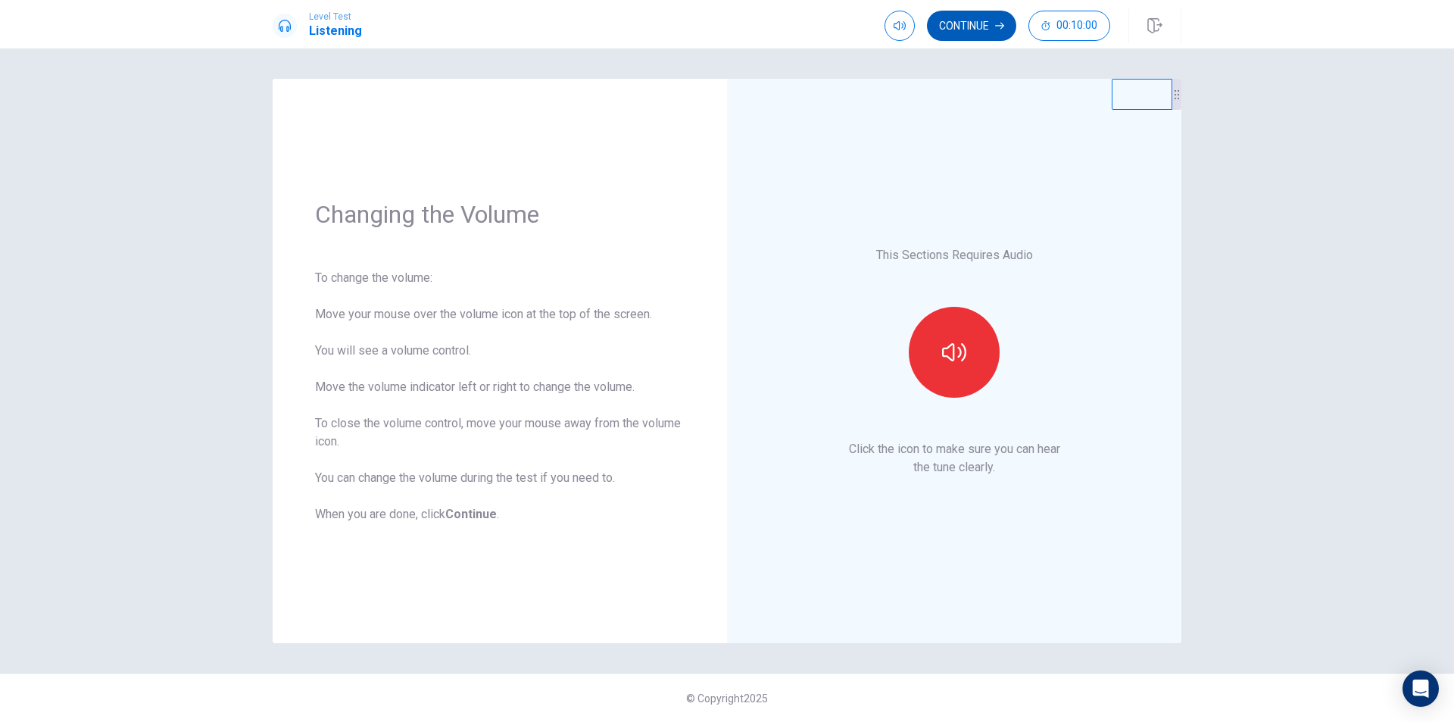 This screenshot has height=722, width=1454. I want to click on div: Open Intercom Messenger, so click(1421, 689).